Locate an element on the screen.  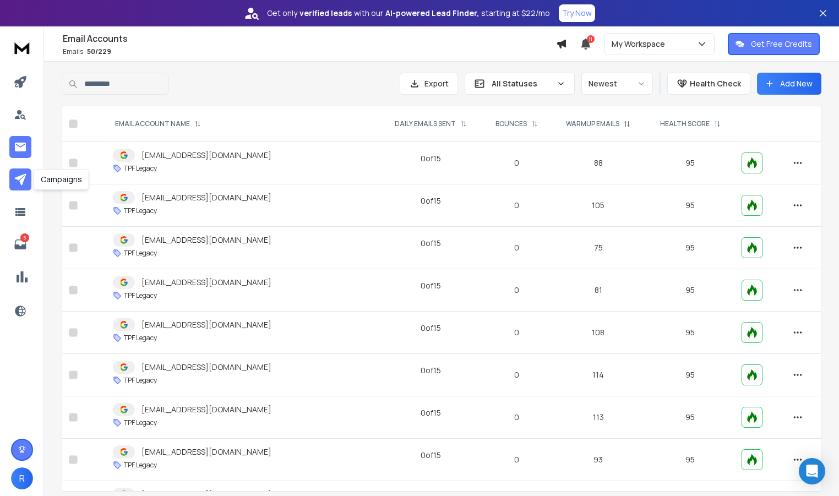
strong: verified leads is located at coordinates (325, 13).